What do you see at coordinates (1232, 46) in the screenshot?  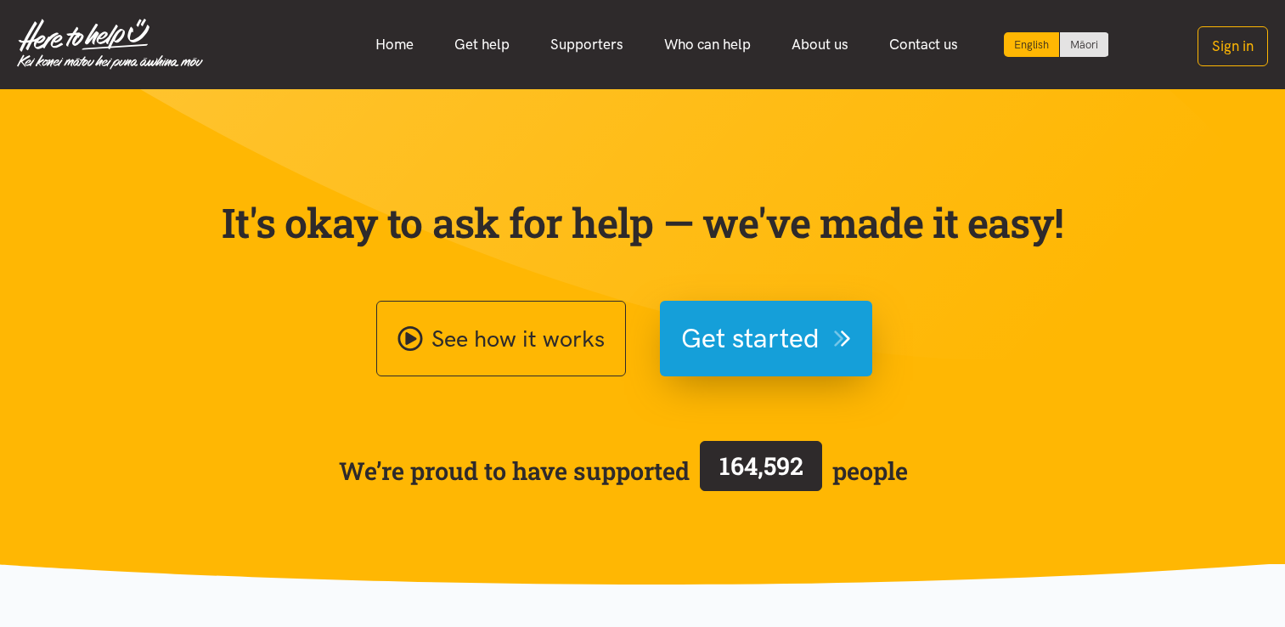 I see `button: Sign in` at bounding box center [1232, 46].